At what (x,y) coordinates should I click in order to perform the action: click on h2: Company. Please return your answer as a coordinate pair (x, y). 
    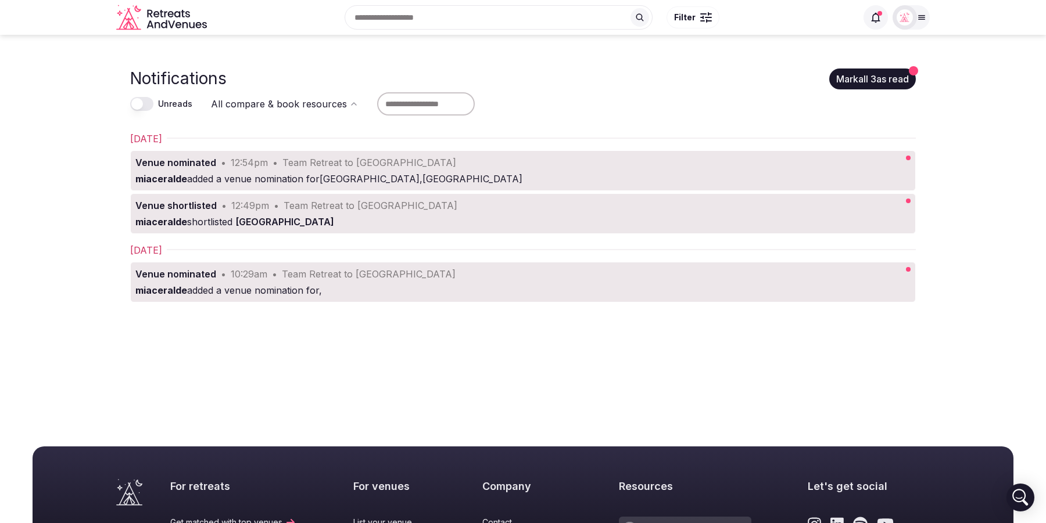
    Looking at the image, I should click on (522, 486).